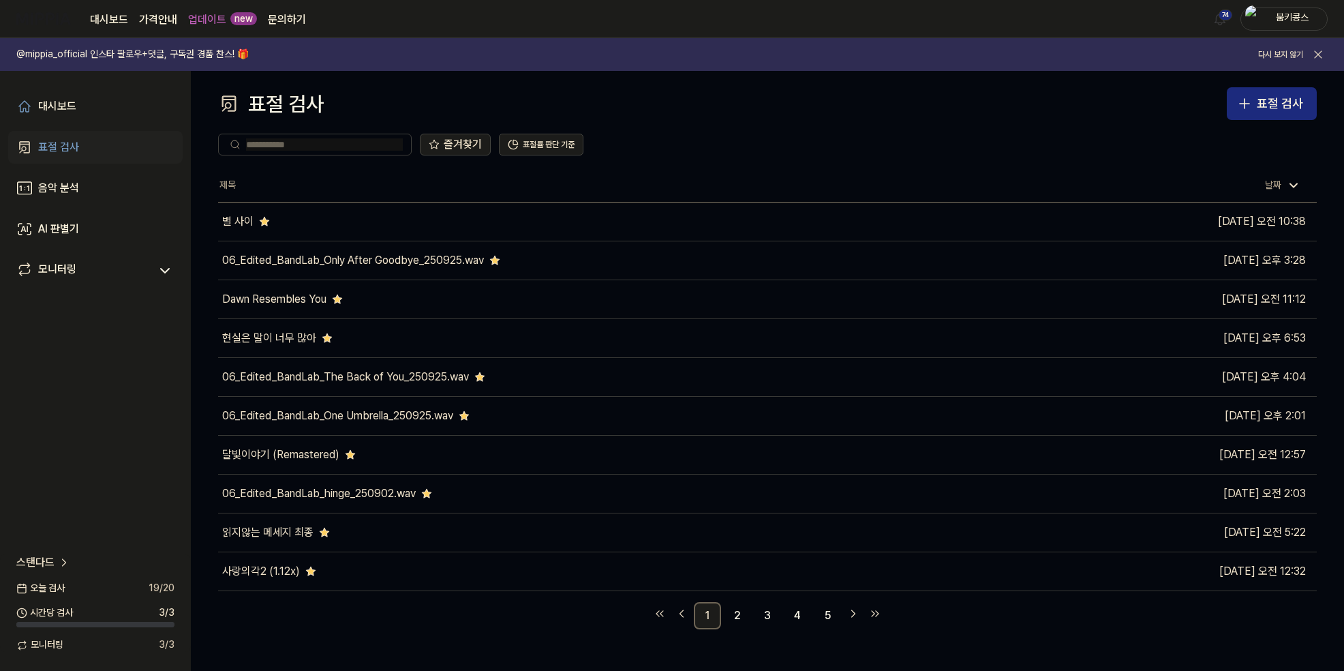  I want to click on a: Go to previous page, so click(681, 613).